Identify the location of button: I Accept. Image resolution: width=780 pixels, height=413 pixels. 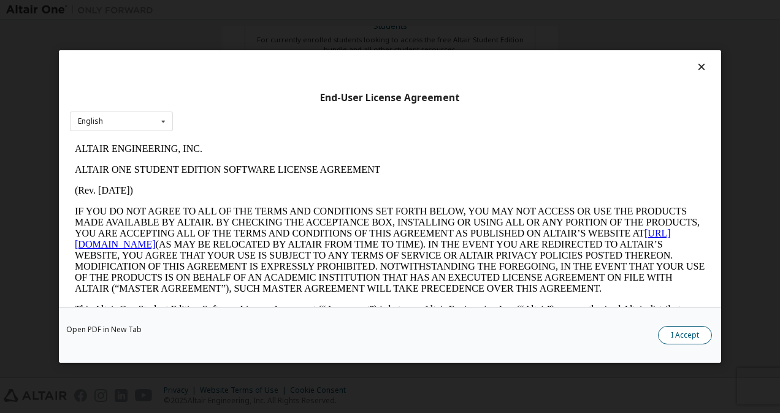
(685, 336).